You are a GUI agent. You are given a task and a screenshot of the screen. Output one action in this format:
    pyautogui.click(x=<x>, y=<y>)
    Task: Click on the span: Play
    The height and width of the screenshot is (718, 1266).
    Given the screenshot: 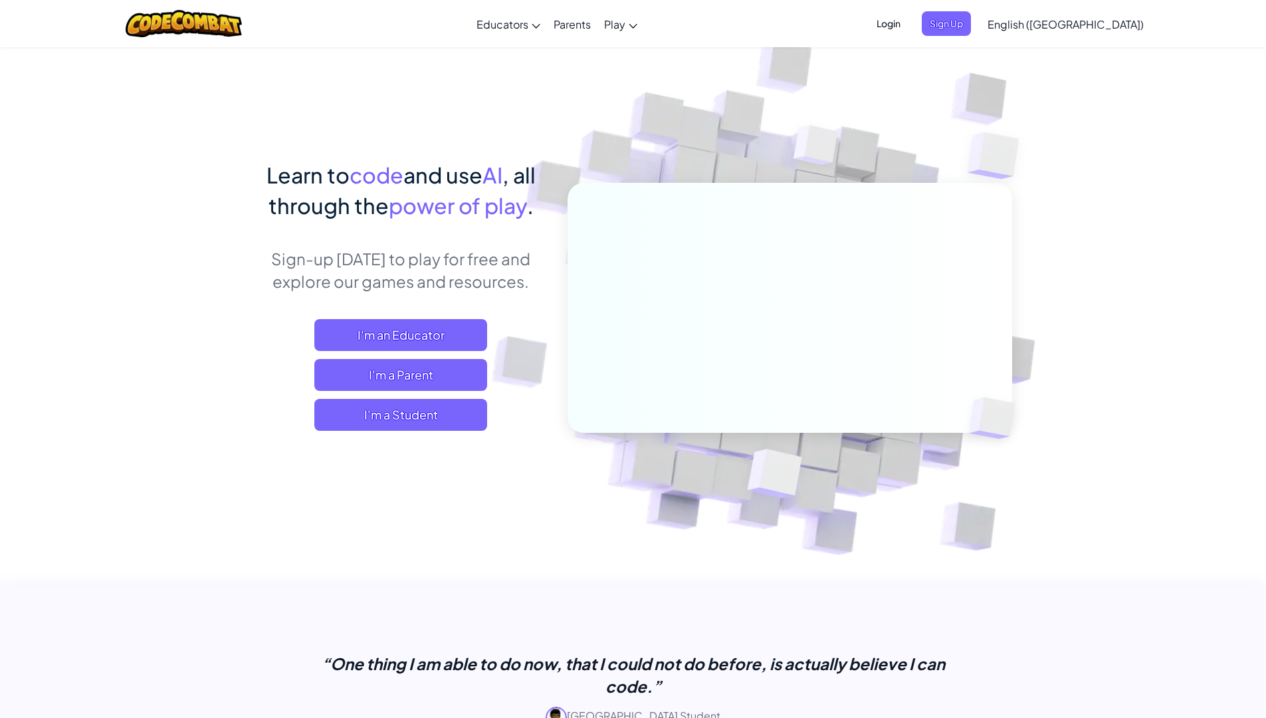 What is the action you would take?
    pyautogui.click(x=615, y=24)
    